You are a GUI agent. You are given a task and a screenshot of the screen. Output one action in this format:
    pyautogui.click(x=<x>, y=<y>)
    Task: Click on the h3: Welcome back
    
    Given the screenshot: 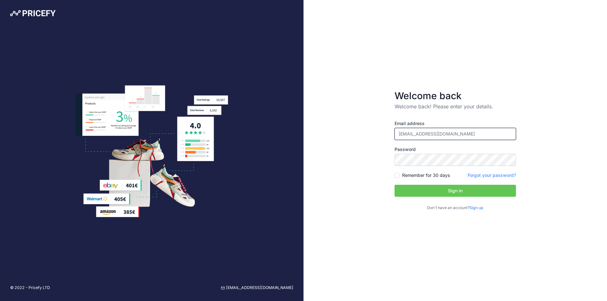 What is the action you would take?
    pyautogui.click(x=455, y=96)
    